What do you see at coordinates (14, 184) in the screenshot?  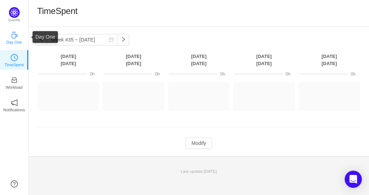 I see `a: icon: question-circle` at bounding box center [14, 184].